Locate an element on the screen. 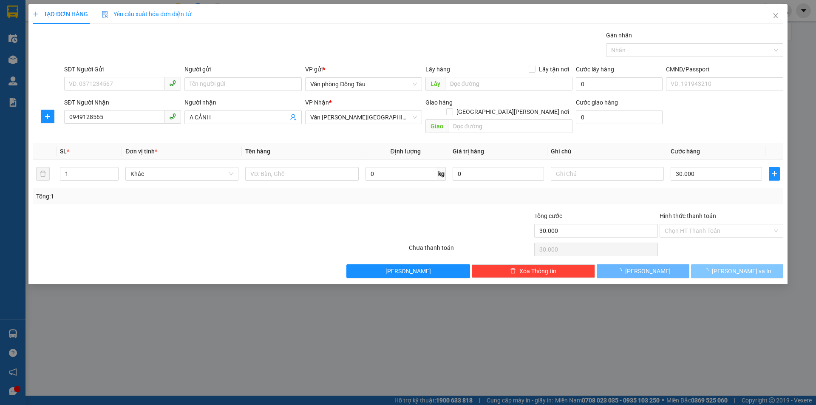 The height and width of the screenshot is (405, 816). div: Người gửi is located at coordinates (243, 69).